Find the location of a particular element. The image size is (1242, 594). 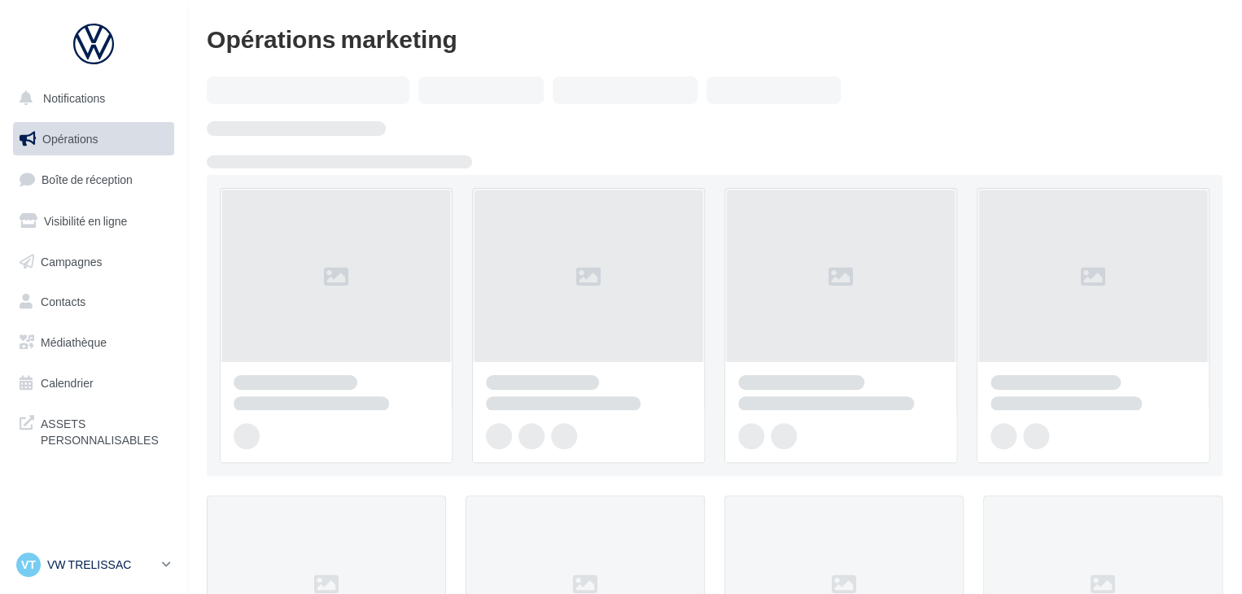

span: Calendrier is located at coordinates (67, 383).